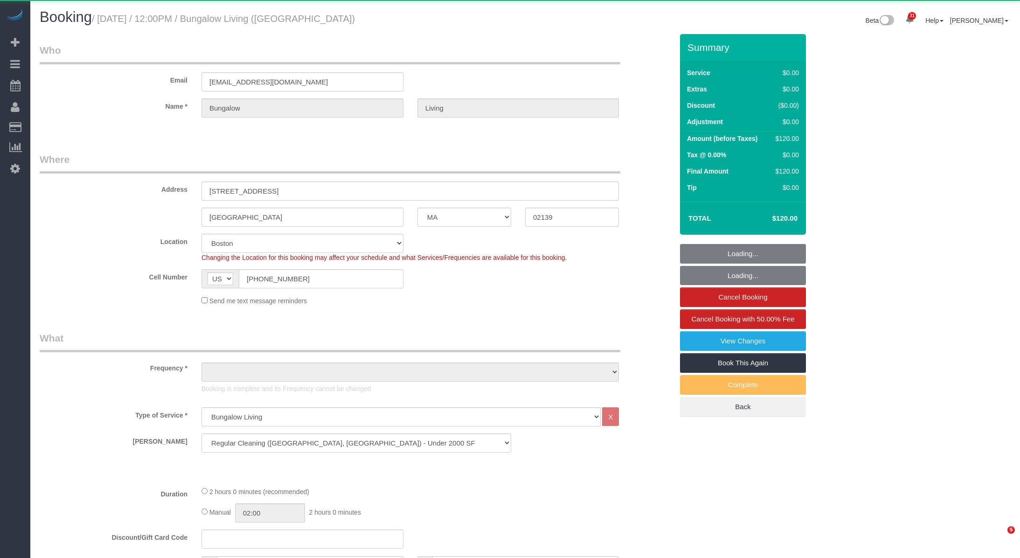 Image resolution: width=1020 pixels, height=558 pixels. I want to click on a: View Changes, so click(743, 341).